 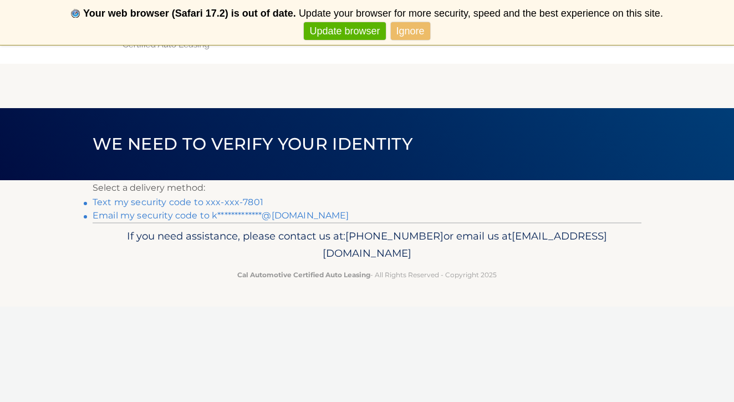 I want to click on span: Update your browser for more security, speed and the best experience on this site., so click(x=481, y=13).